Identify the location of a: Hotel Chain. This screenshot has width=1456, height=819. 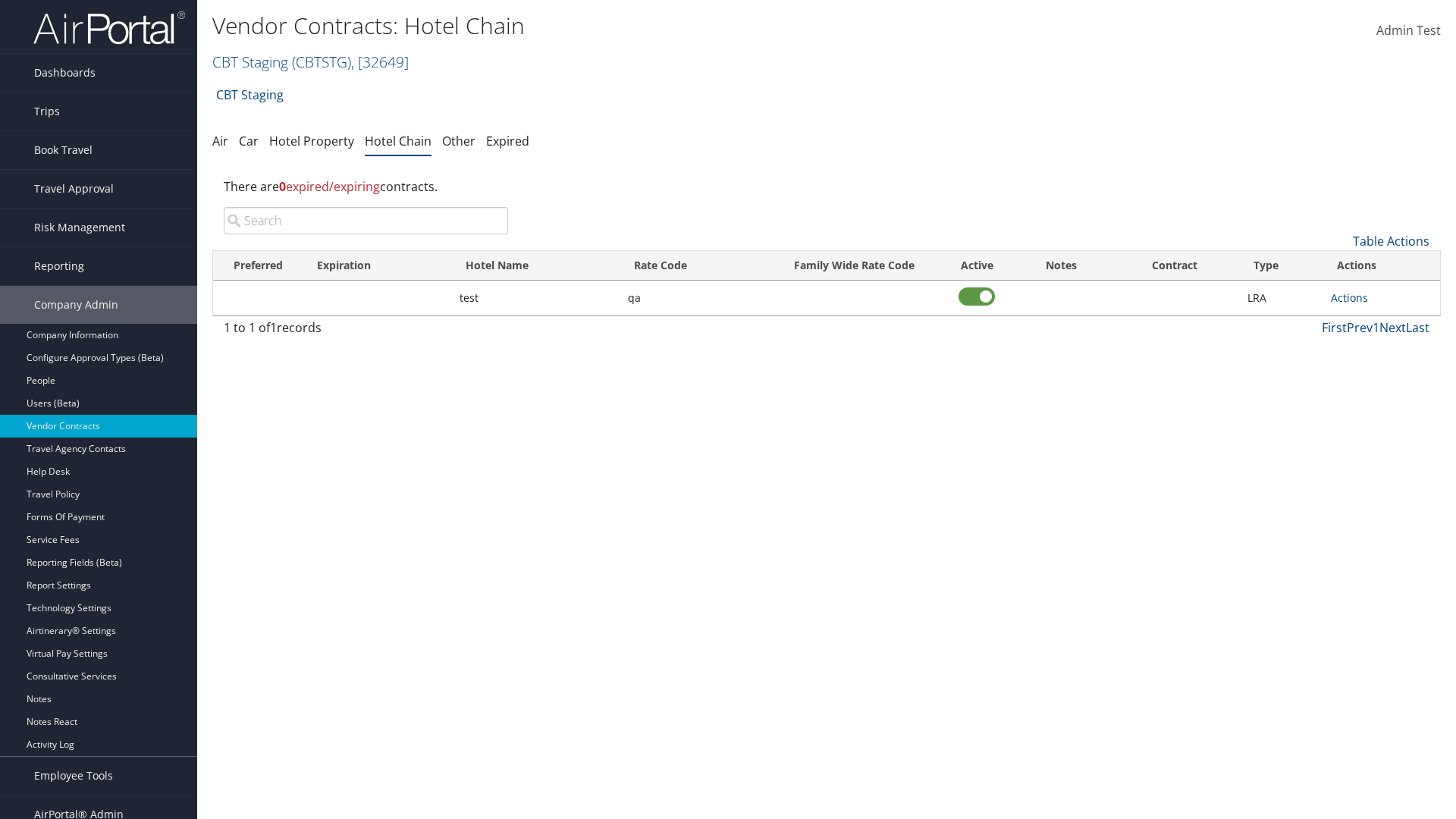
(398, 141).